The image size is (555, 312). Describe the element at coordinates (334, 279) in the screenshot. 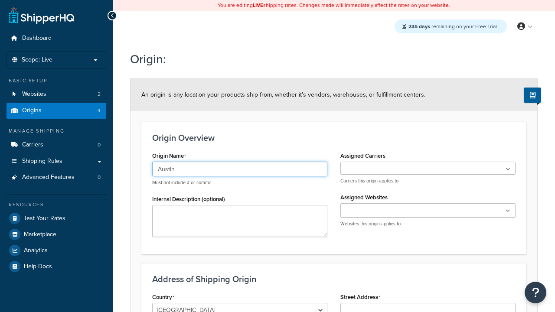

I see `h3: Address of Shipping Origin` at that location.